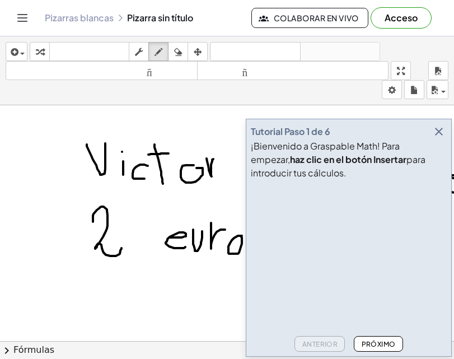 This screenshot has width=454, height=359. Describe the element at coordinates (89, 52) in the screenshot. I see `font: teclado` at that location.